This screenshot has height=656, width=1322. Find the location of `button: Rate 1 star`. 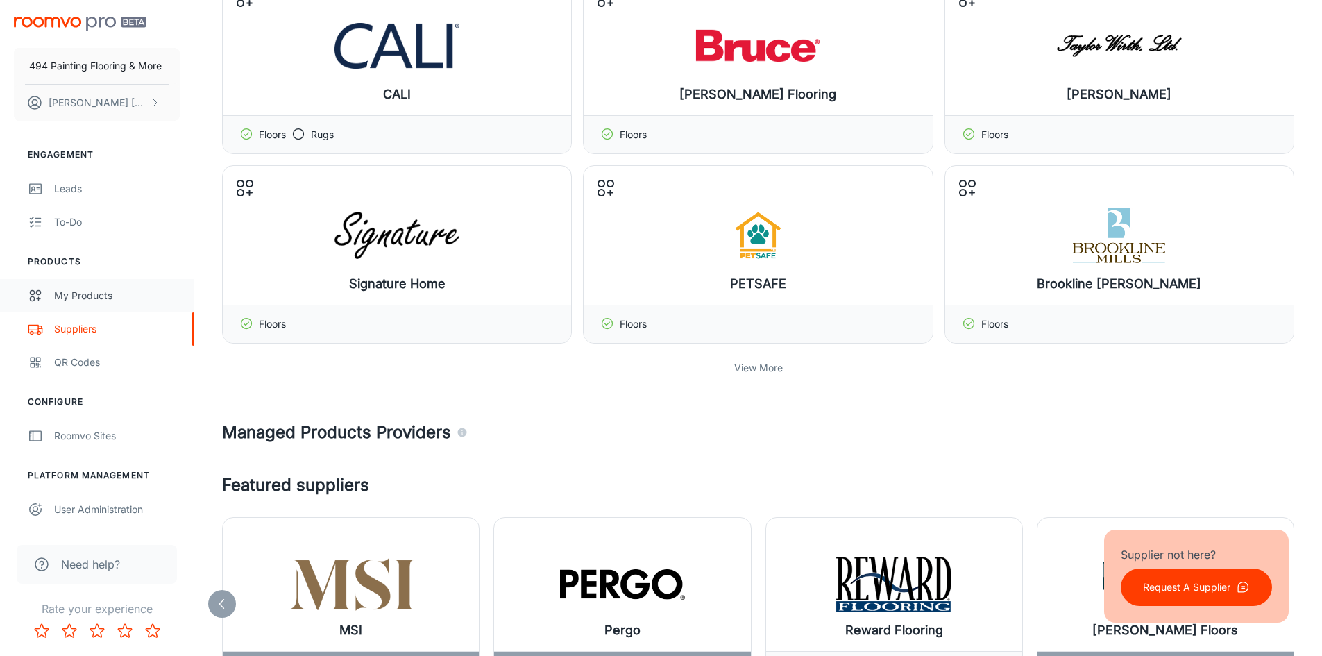

button: Rate 1 star is located at coordinates (42, 631).